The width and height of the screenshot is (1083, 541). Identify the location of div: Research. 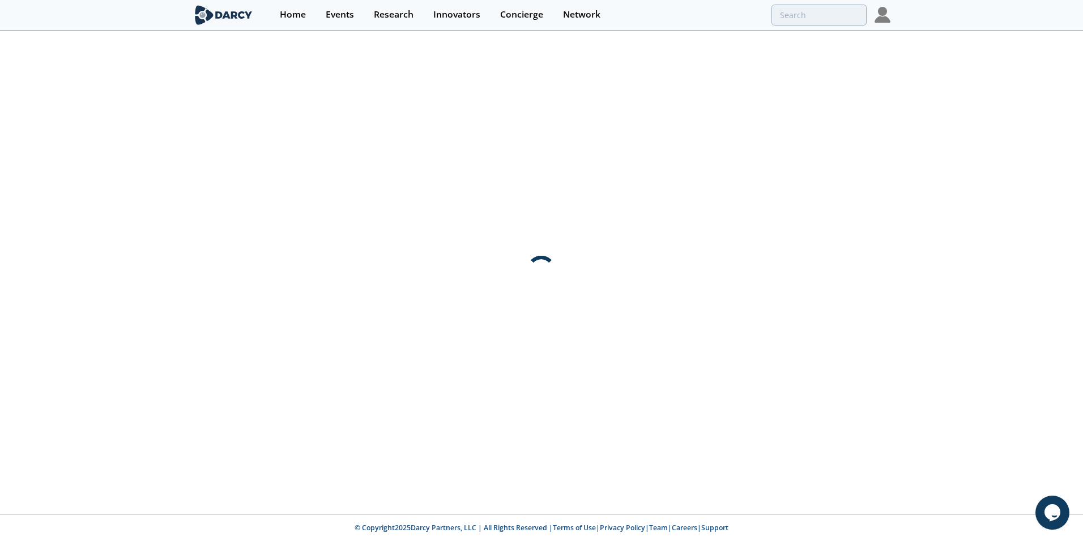
(394, 15).